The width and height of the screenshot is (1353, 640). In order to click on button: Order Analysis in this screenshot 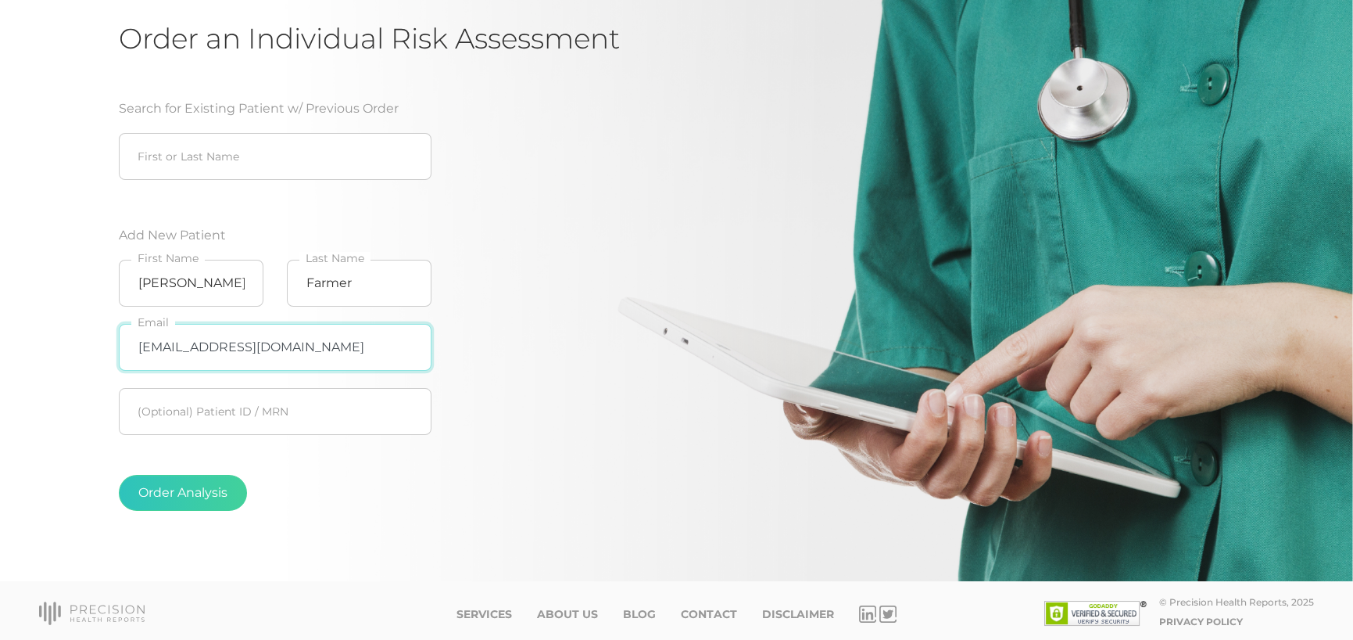, I will do `click(183, 493)`.